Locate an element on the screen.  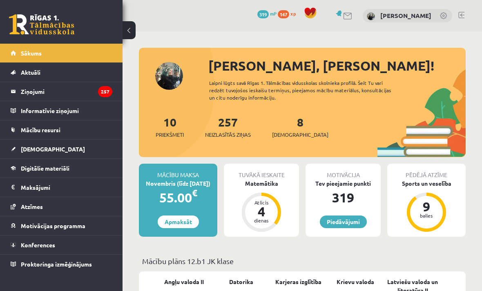
div: 319 is located at coordinates (343, 198).